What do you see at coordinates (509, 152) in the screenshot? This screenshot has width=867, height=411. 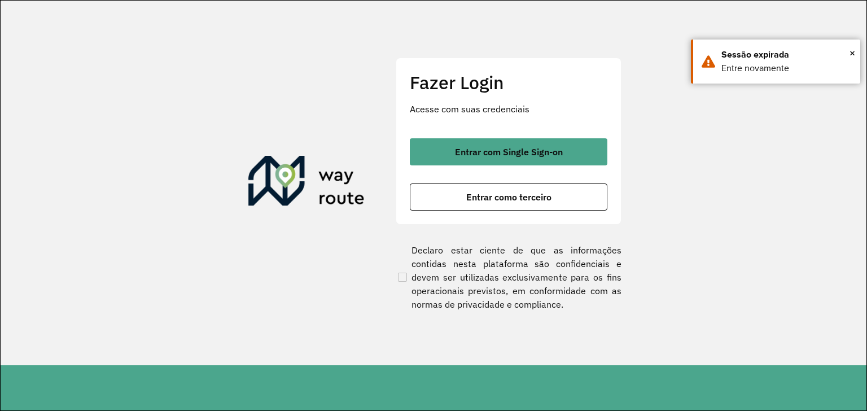 I see `span: Entrar com Single Sign-on` at bounding box center [509, 152].